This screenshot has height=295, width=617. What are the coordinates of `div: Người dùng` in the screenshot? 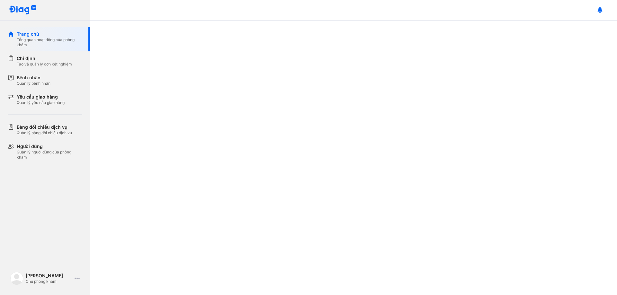 It's located at (49, 146).